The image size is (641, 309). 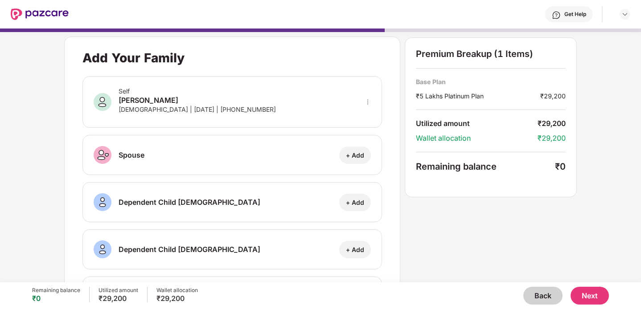 I want to click on div: Self, so click(x=197, y=91).